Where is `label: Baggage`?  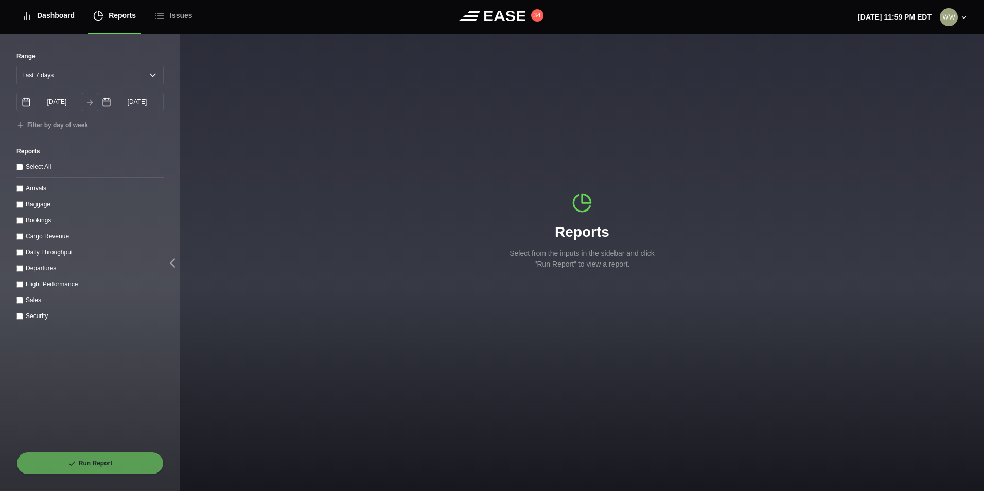
label: Baggage is located at coordinates (38, 204).